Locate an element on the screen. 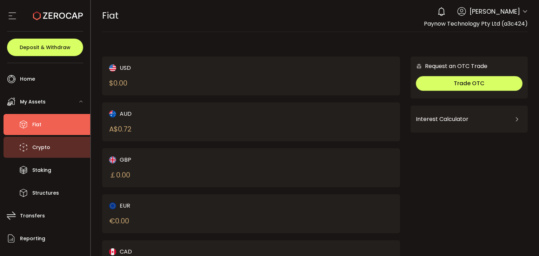 The image size is (539, 256). button: Deposit & Withdraw is located at coordinates (45, 47).